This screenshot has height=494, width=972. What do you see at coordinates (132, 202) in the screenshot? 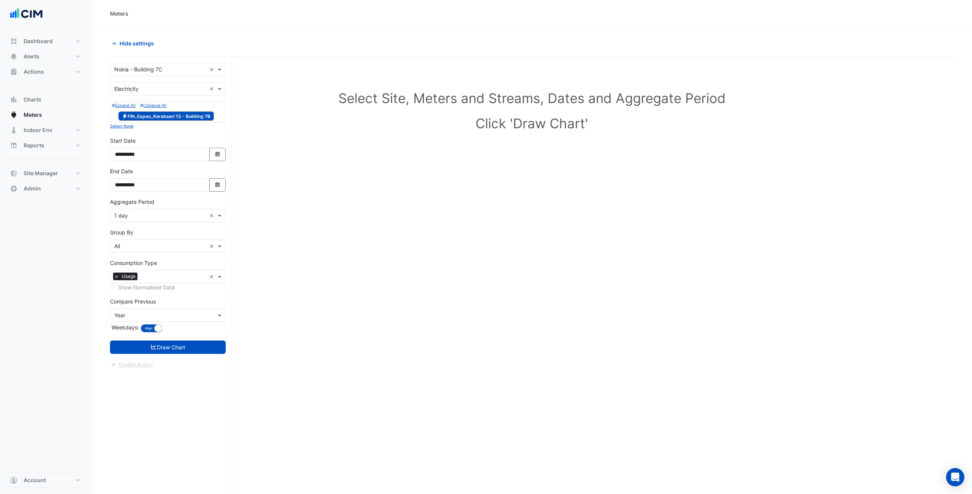
I see `label: Aggregate Period` at bounding box center [132, 202].